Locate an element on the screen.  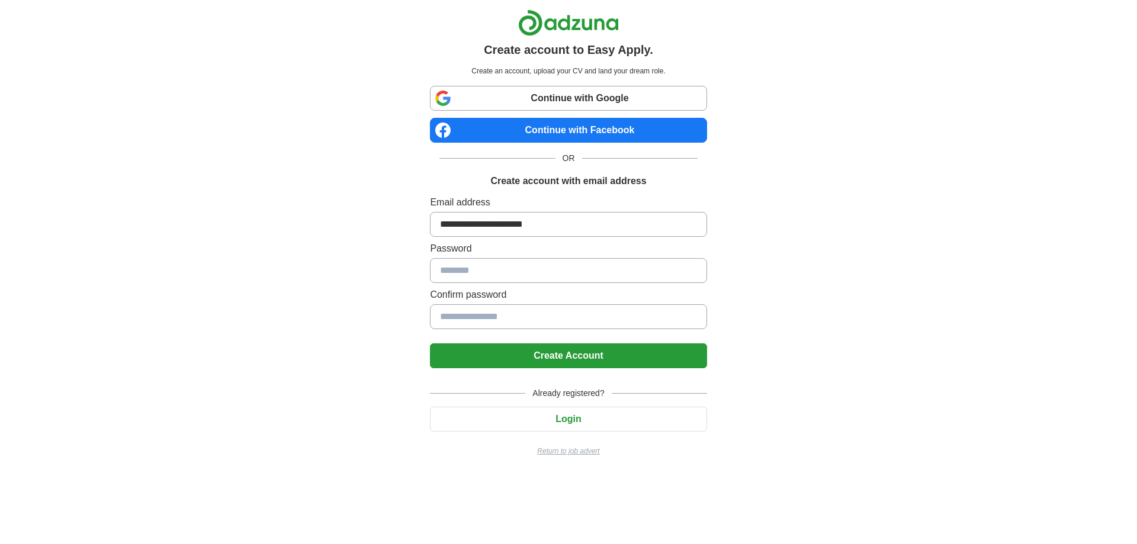
a: Continue with Facebook is located at coordinates (568, 130).